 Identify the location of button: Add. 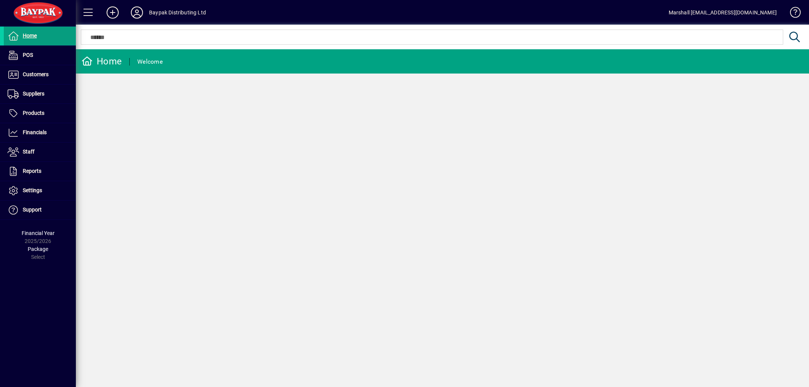
(113, 13).